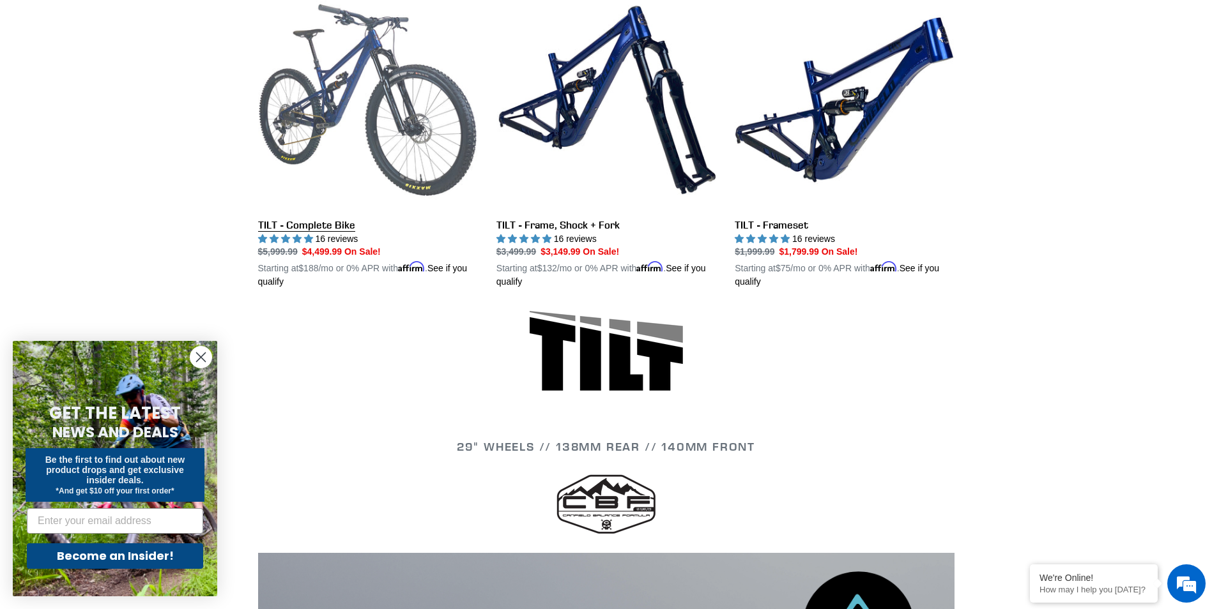 The width and height of the screenshot is (1212, 609). Describe the element at coordinates (115, 521) in the screenshot. I see `input: Enter your email address` at that location.